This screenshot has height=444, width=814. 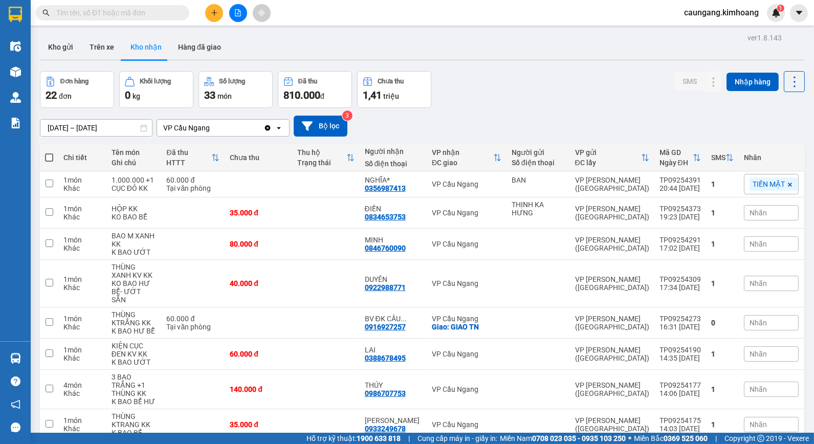 What do you see at coordinates (752, 82) in the screenshot?
I see `button: Nhập hàng` at bounding box center [752, 82].